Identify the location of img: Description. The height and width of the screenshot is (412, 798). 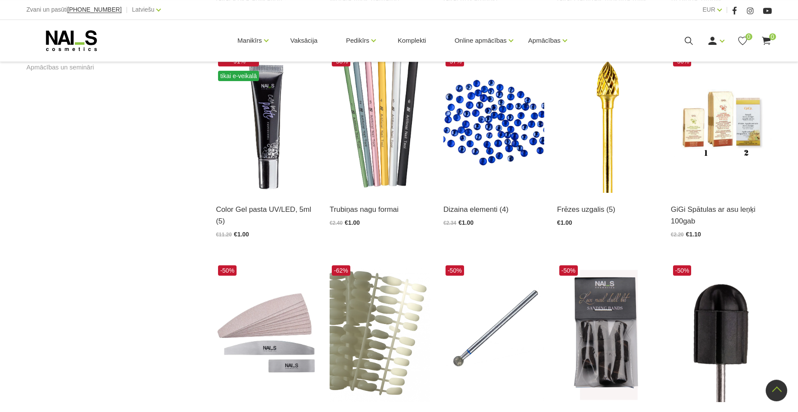
(380, 123).